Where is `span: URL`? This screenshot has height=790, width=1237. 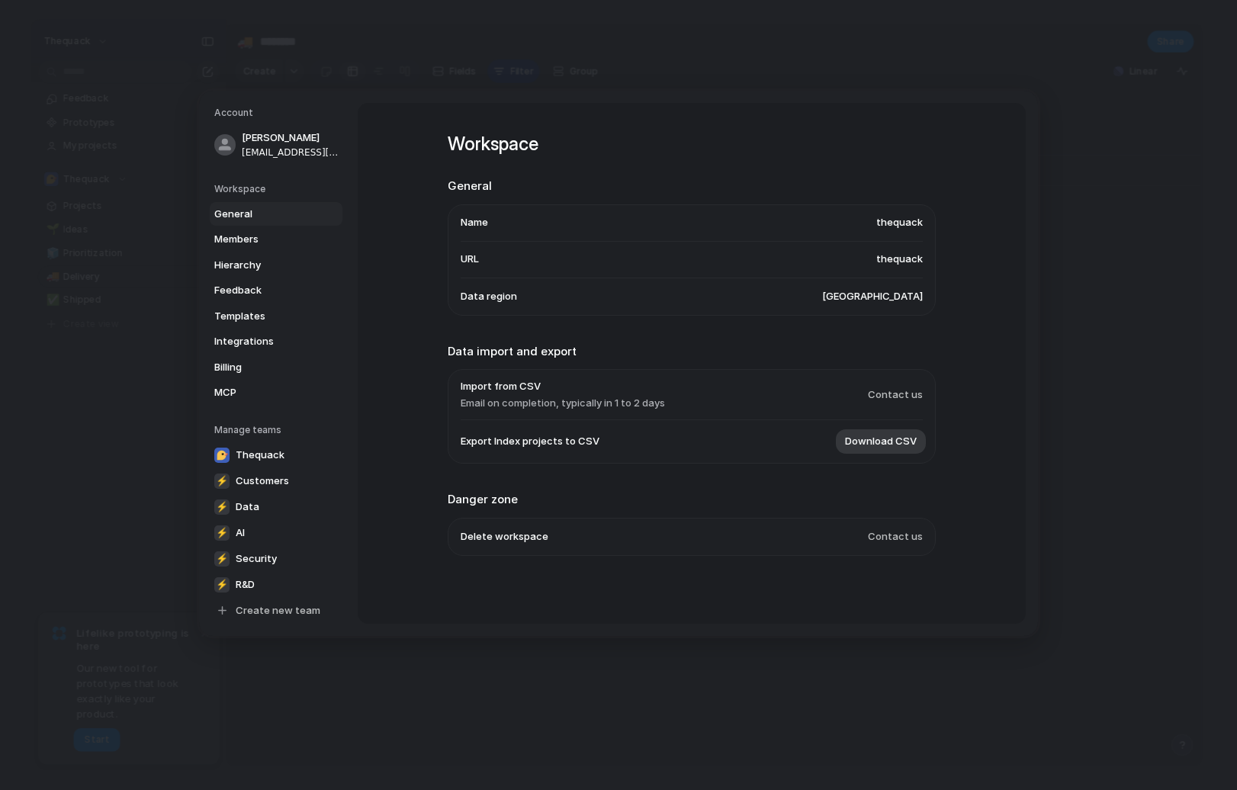 span: URL is located at coordinates (470, 259).